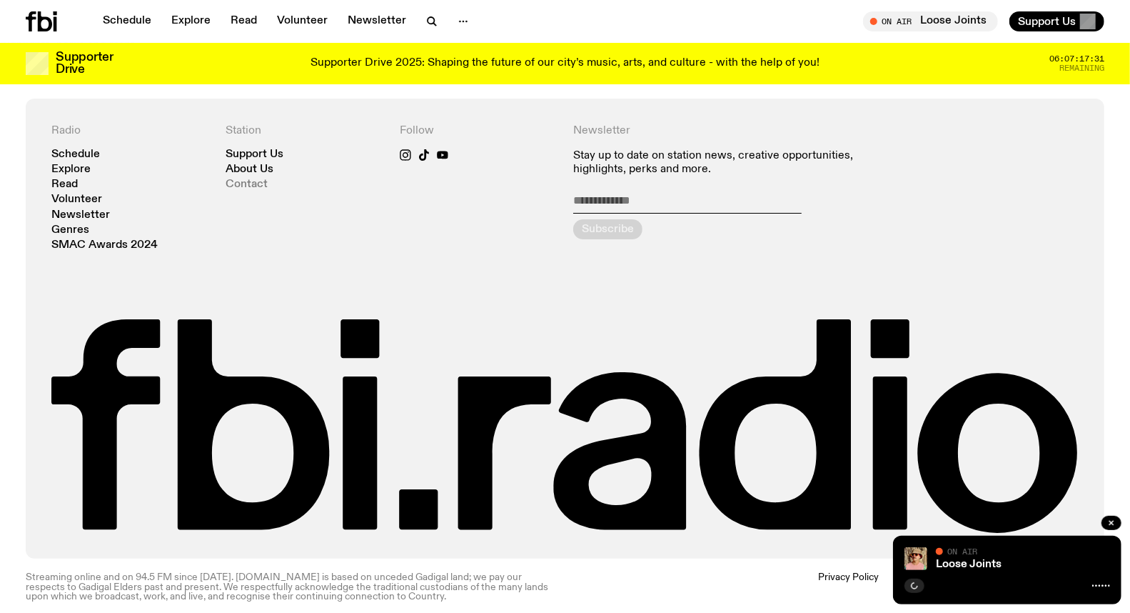 This screenshot has height=613, width=1130. Describe the element at coordinates (930, 21) in the screenshot. I see `button: On AirLoose Joints` at that location.